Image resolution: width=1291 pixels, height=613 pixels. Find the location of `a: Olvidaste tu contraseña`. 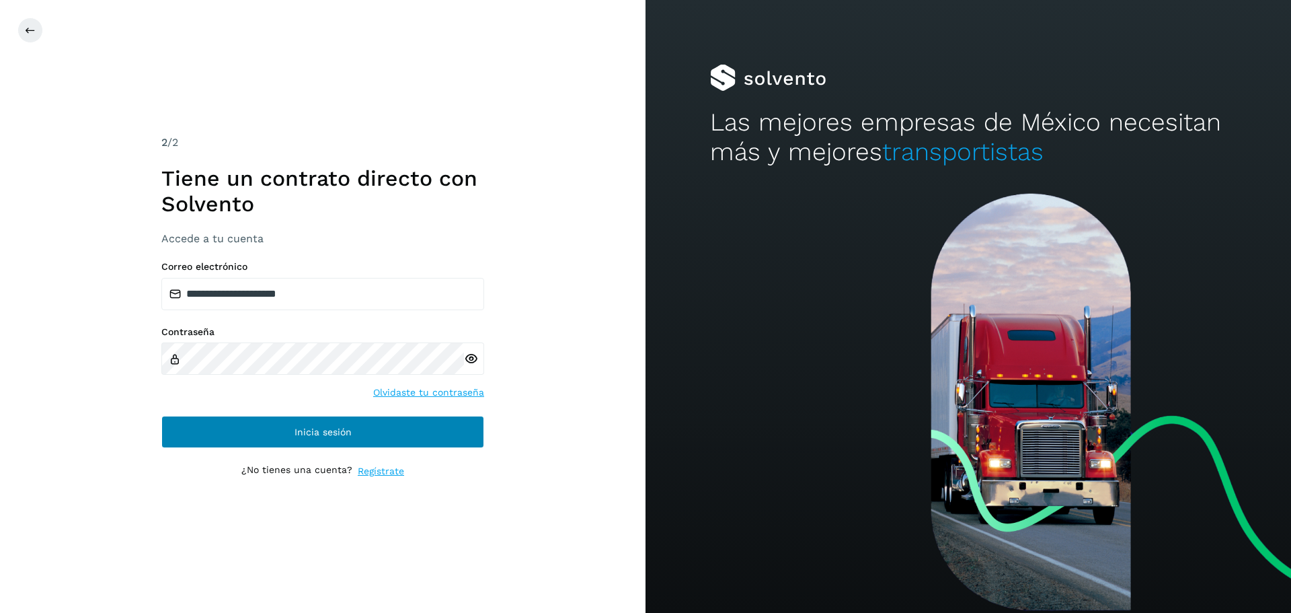

a: Olvidaste tu contraseña is located at coordinates (428, 392).